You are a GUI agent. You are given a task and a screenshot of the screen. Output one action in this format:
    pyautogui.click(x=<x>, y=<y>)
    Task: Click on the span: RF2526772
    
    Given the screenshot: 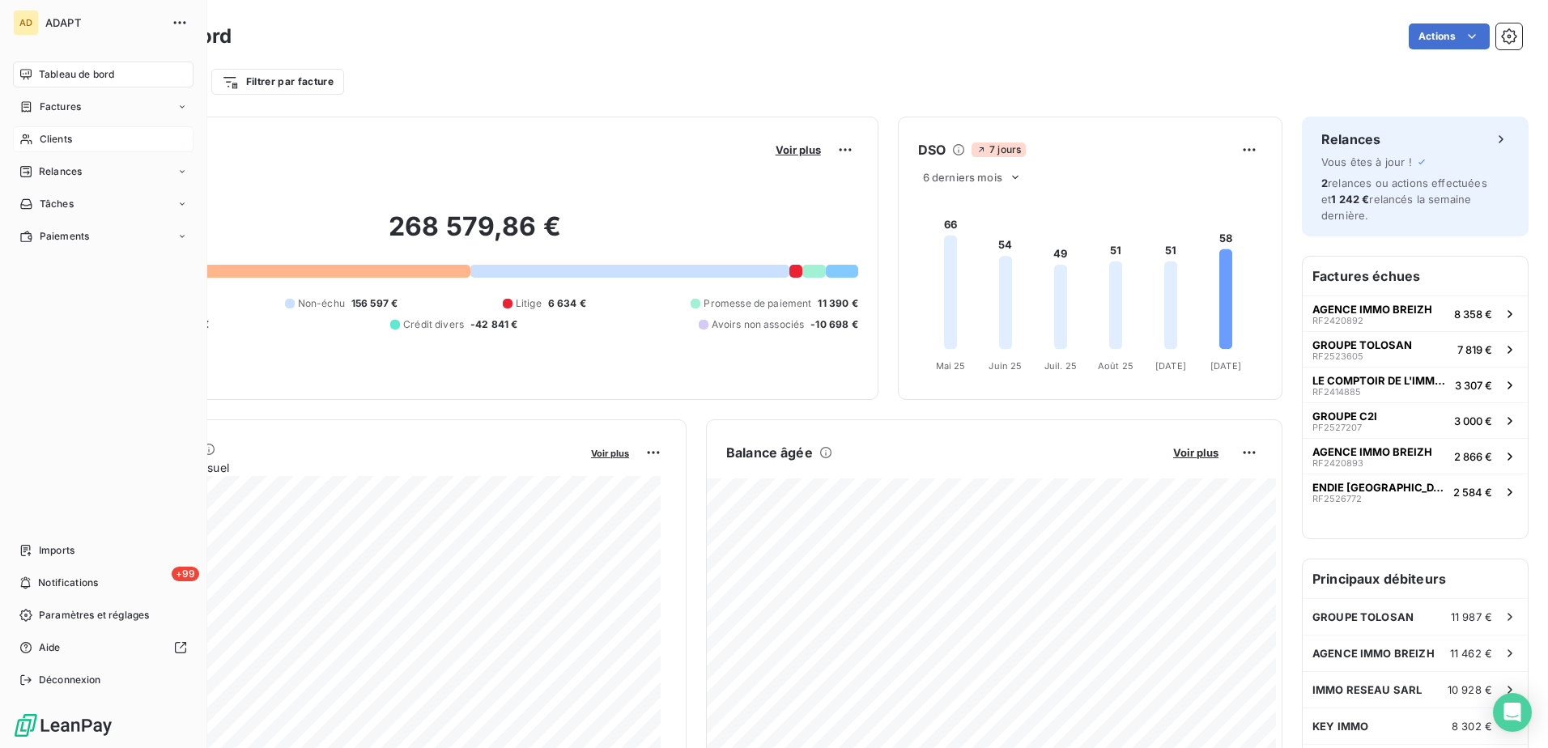 What is the action you would take?
    pyautogui.click(x=1337, y=499)
    